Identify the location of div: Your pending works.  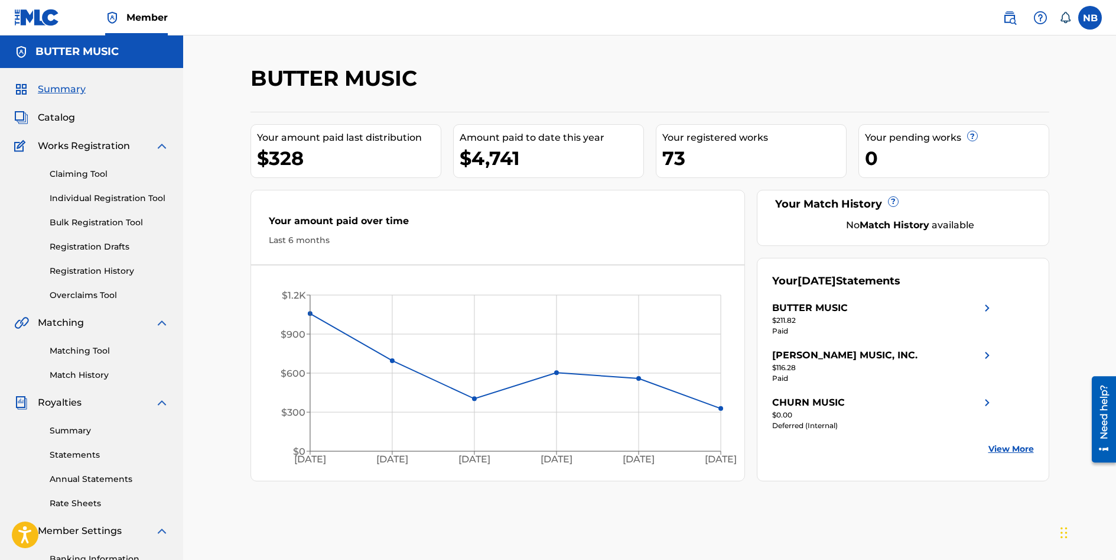
(957, 138).